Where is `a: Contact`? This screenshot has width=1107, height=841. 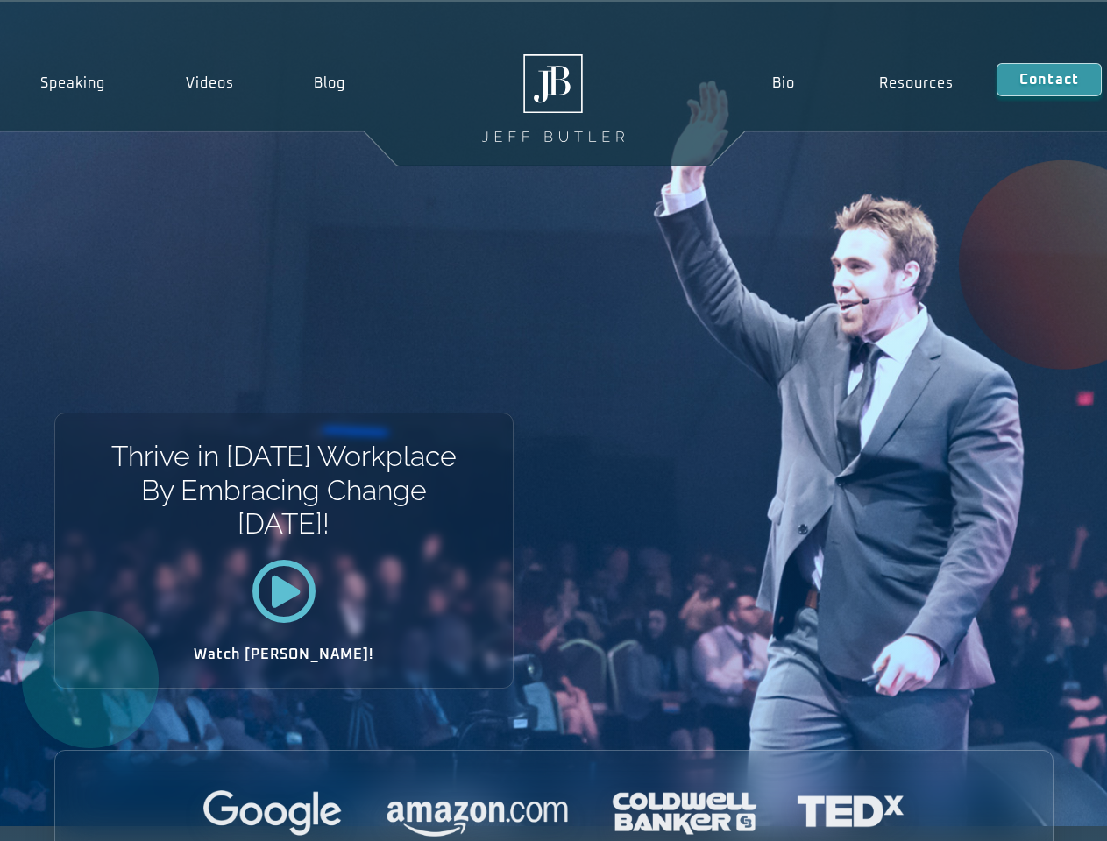 a: Contact is located at coordinates (1049, 80).